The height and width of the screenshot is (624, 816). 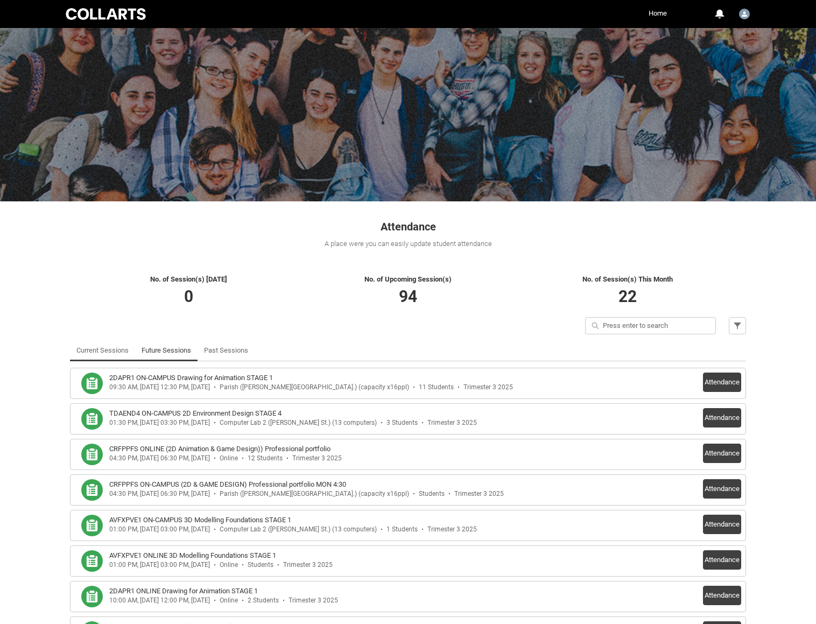 I want to click on span: No. of Upcoming Session(s), so click(x=408, y=279).